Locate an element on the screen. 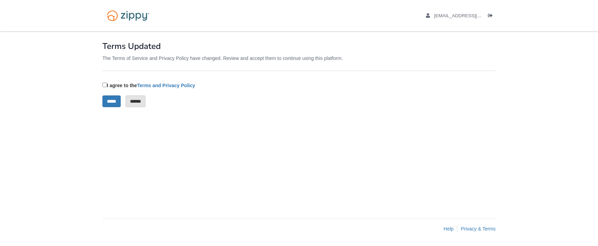 The width and height of the screenshot is (598, 246). img: Logo is located at coordinates (128, 16).